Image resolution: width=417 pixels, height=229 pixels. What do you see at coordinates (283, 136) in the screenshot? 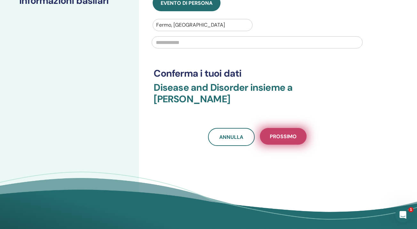
I see `span: Prossimo` at bounding box center [283, 136].